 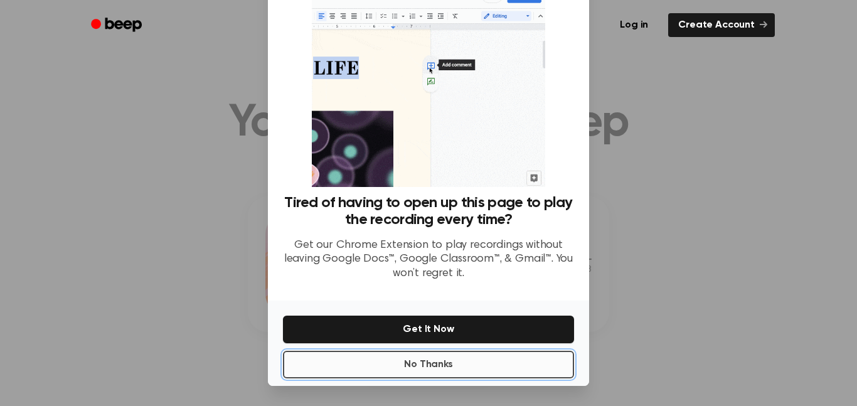 I want to click on a: Beep, so click(x=117, y=25).